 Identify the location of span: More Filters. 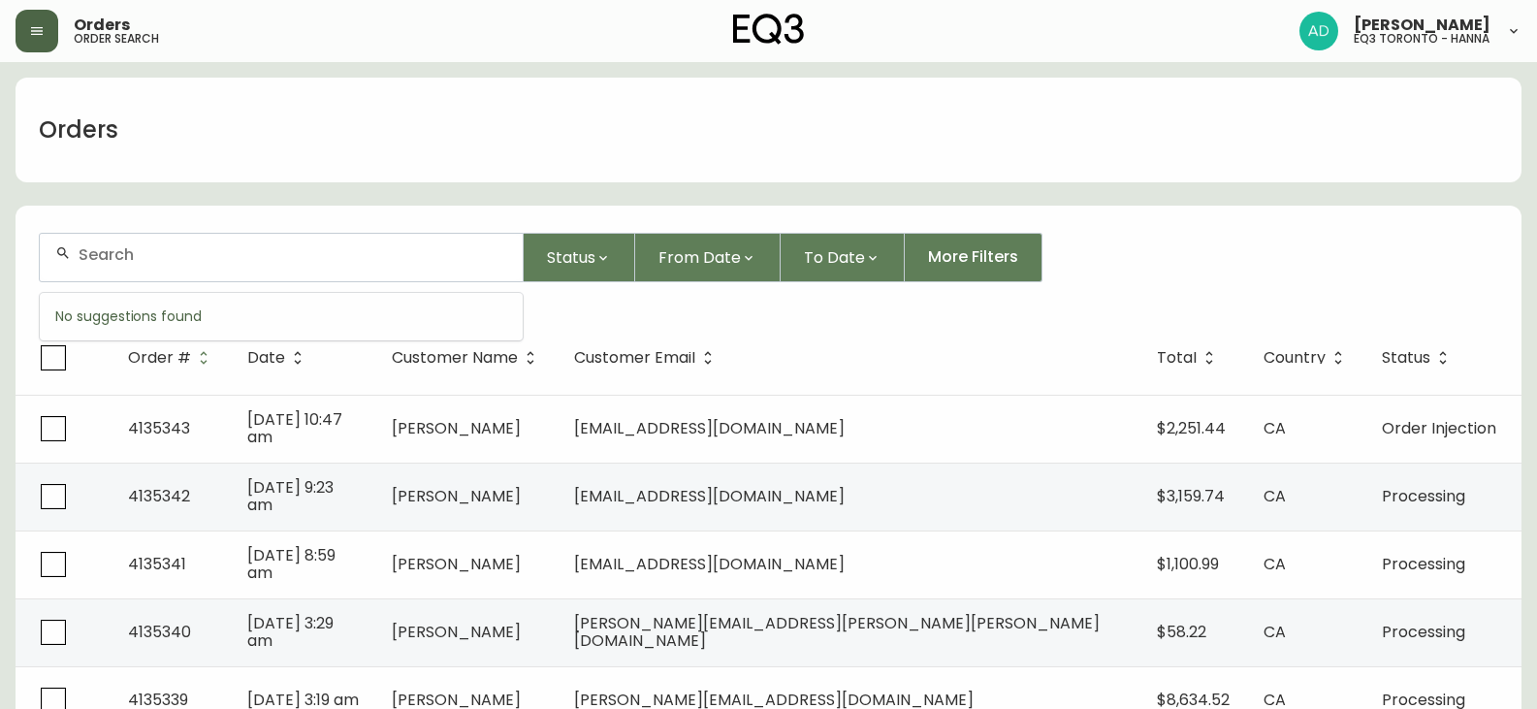
(973, 257).